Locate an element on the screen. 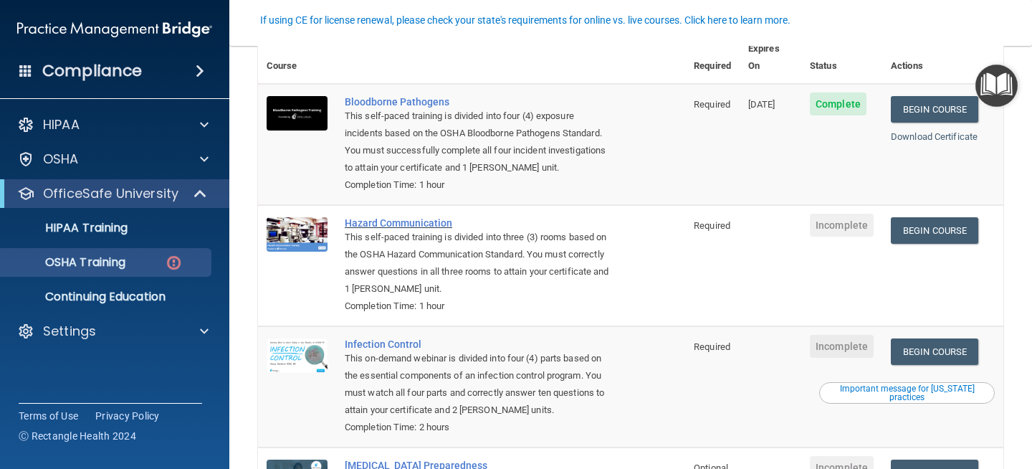  th: Actions is located at coordinates (943, 57).